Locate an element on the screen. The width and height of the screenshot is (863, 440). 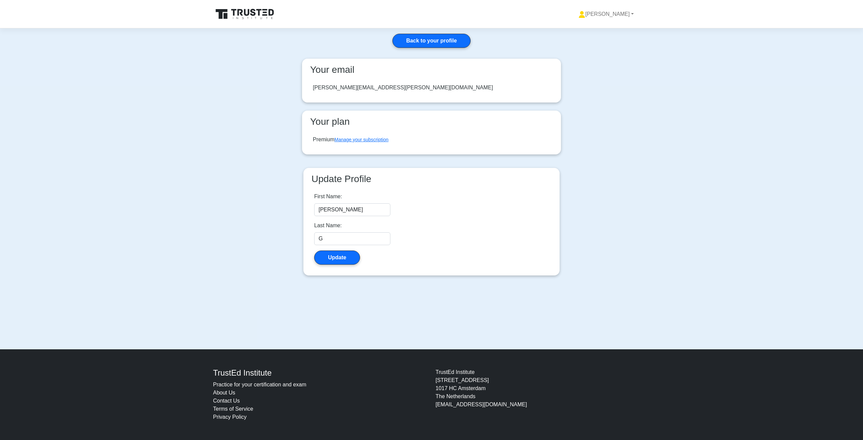
a: Back to your profile is located at coordinates (431, 41).